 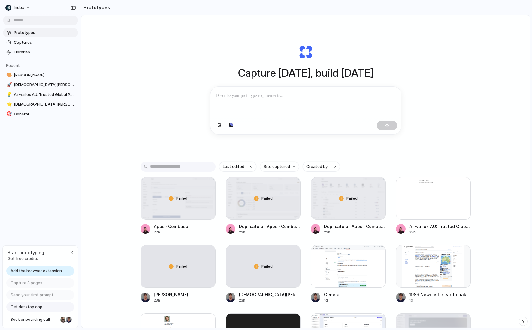 I want to click on h2: Prototypes, so click(x=95, y=8).